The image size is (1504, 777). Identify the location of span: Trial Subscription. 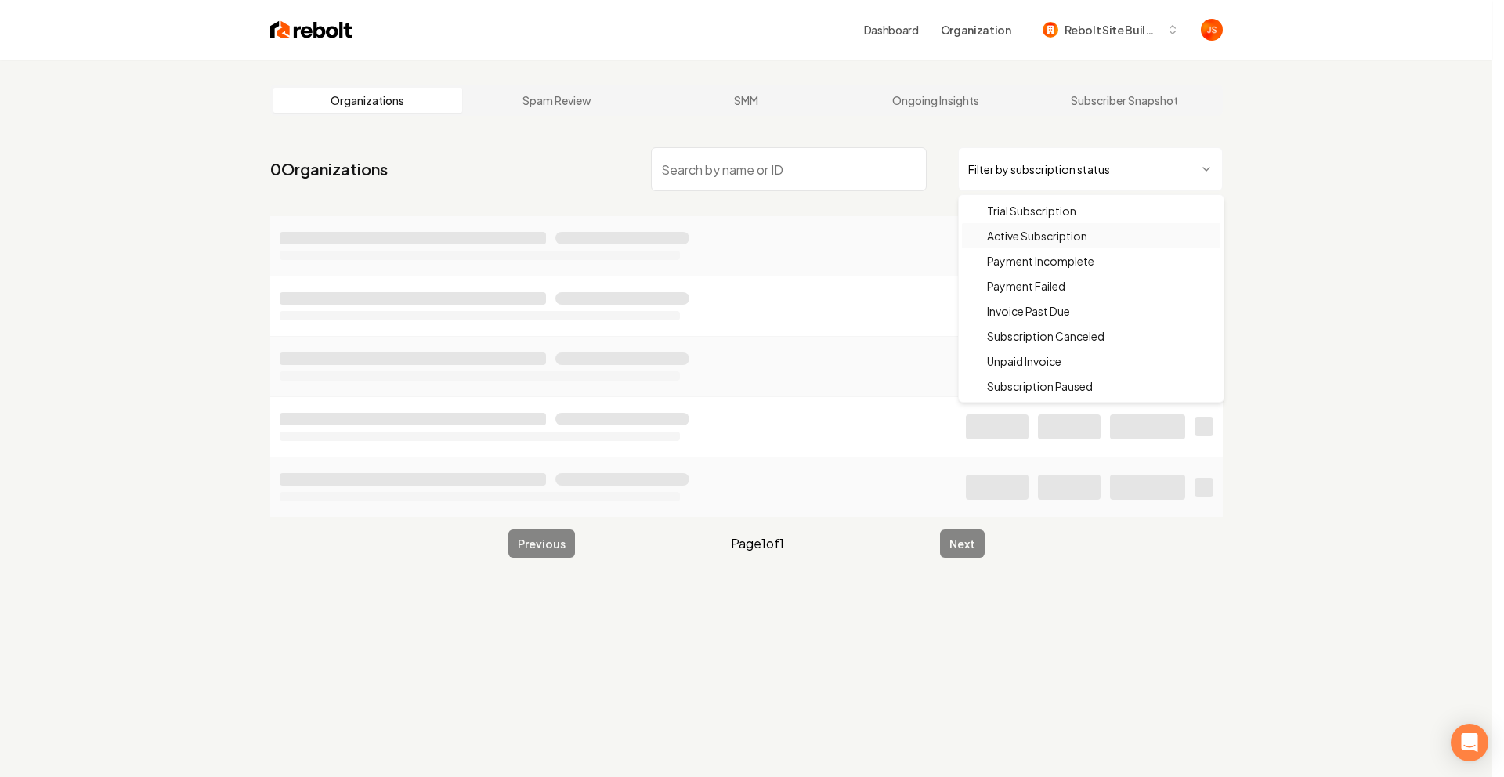
(1032, 211).